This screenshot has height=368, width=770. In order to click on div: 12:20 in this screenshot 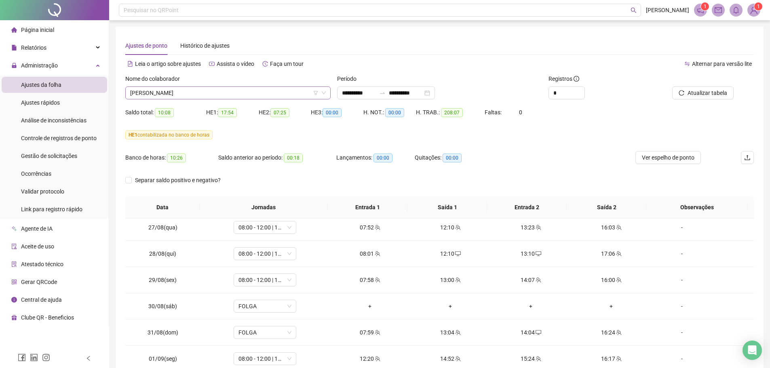, I will do `click(370, 359)`.